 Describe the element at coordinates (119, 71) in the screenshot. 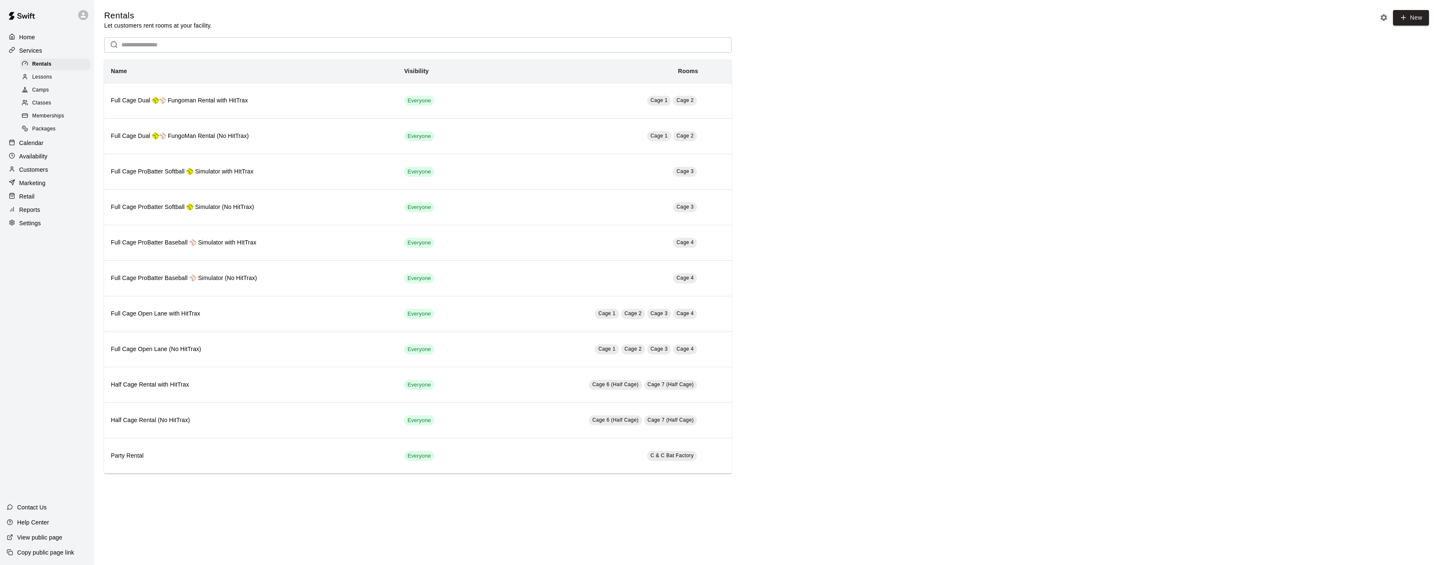

I see `b: Name` at that location.